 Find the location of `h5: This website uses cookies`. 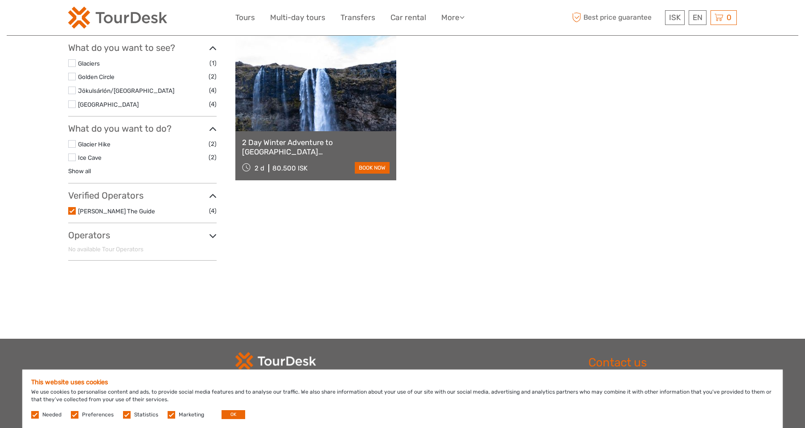

h5: This website uses cookies is located at coordinates (403, 382).